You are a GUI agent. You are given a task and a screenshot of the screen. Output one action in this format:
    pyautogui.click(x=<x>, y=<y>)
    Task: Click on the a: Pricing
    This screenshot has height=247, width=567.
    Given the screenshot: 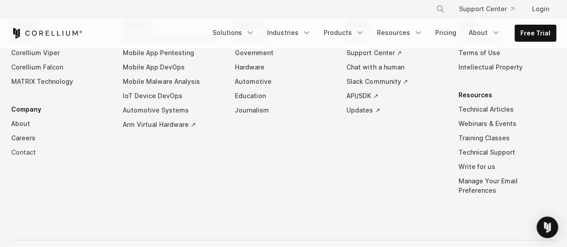 What is the action you would take?
    pyautogui.click(x=446, y=33)
    